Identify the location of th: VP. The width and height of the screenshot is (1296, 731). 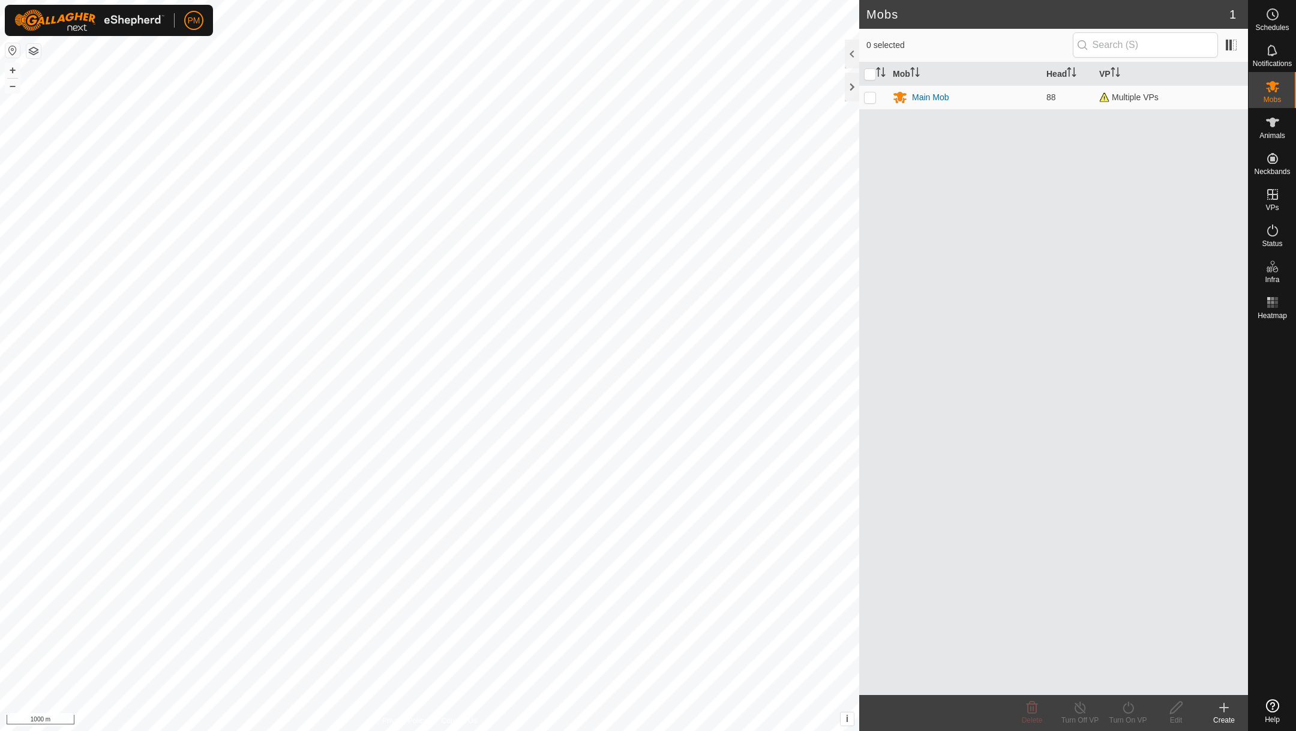
(1171, 74).